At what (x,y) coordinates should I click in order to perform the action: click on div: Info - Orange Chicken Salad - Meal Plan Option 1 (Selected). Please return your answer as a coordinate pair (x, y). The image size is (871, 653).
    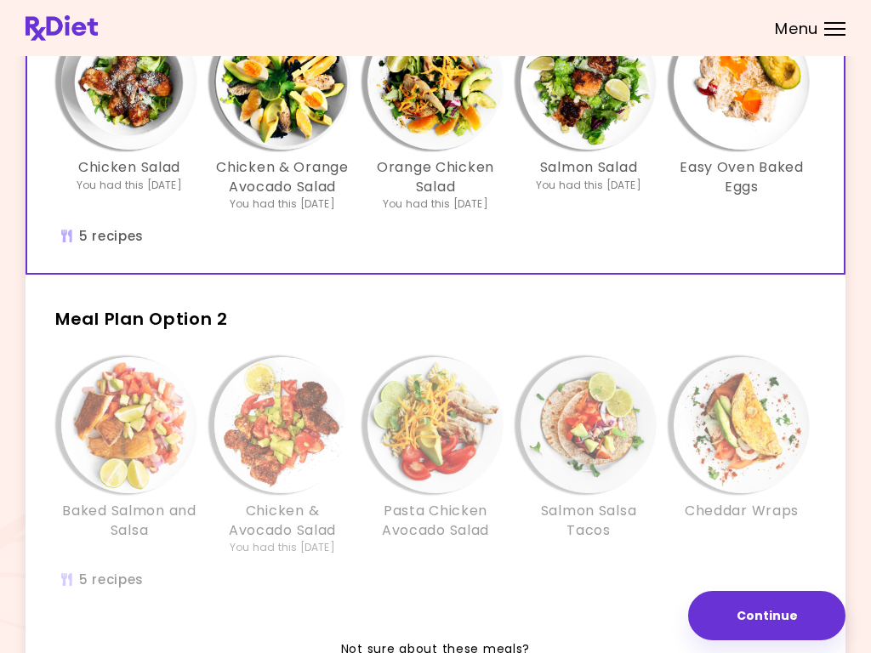
    Looking at the image, I should click on (436, 112).